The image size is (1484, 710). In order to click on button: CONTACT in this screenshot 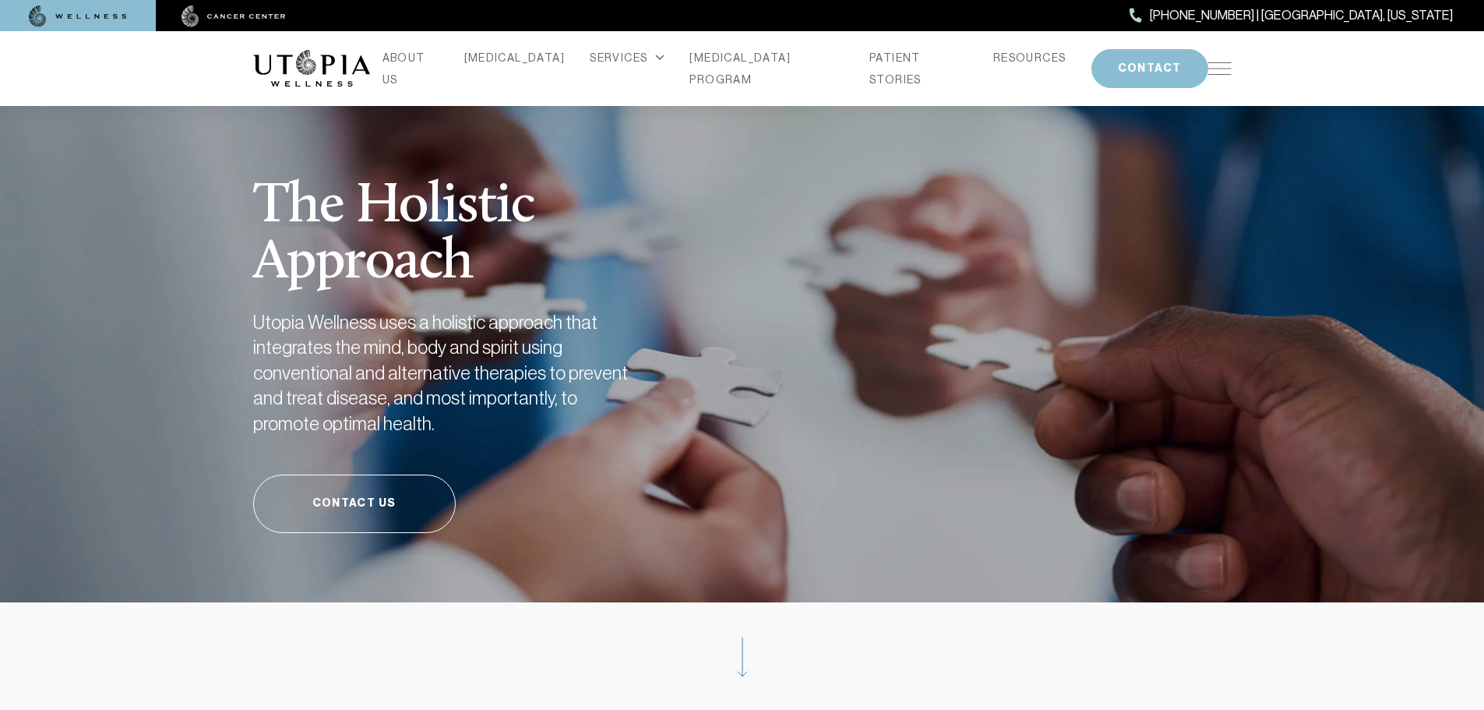, I will do `click(1150, 69)`.